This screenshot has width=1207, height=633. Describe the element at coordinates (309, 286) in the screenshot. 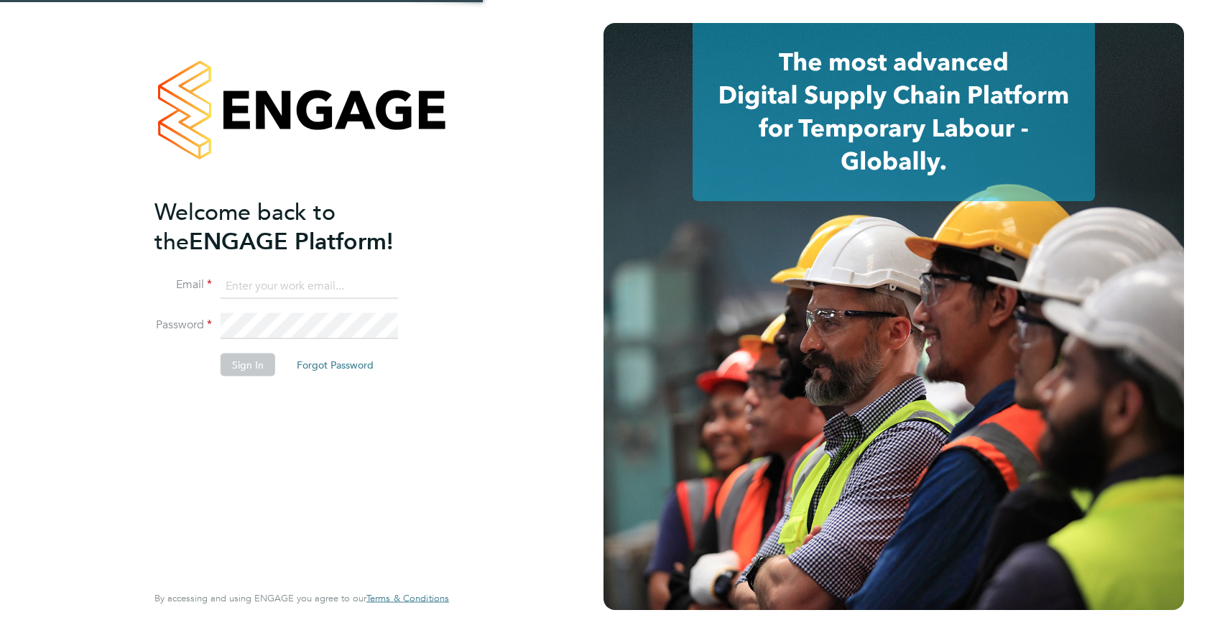

I see `input: Enter your work email...` at that location.